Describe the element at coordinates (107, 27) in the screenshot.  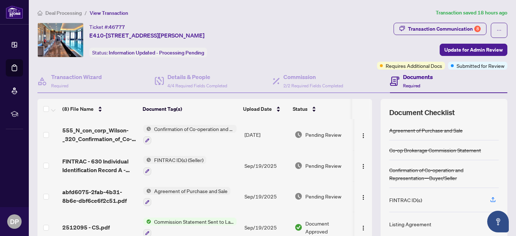
I see `div: Ticket #:` at that location.